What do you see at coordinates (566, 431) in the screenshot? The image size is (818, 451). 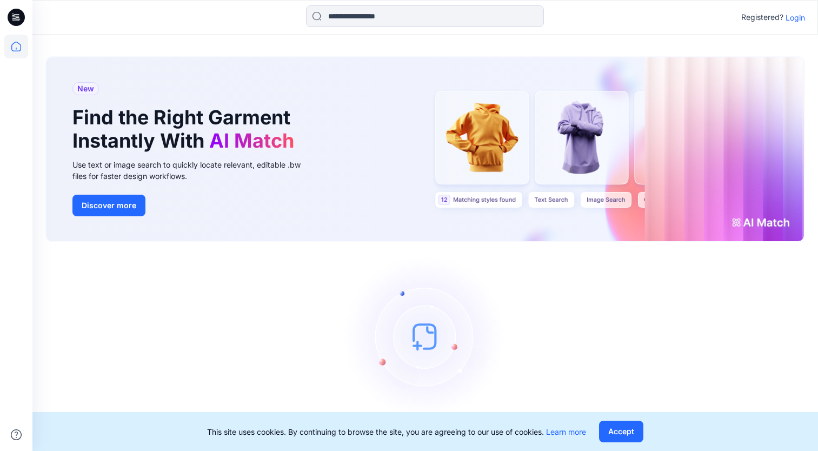 I see `a: Learn more` at bounding box center [566, 431].